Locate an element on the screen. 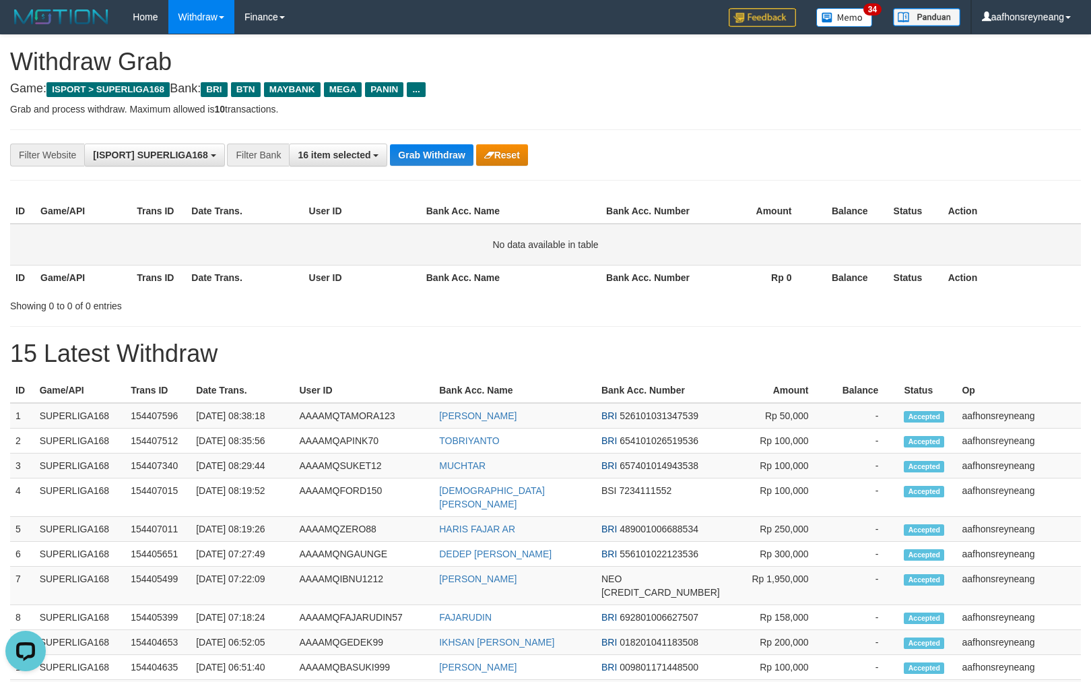  td: 2 is located at coordinates (22, 440).